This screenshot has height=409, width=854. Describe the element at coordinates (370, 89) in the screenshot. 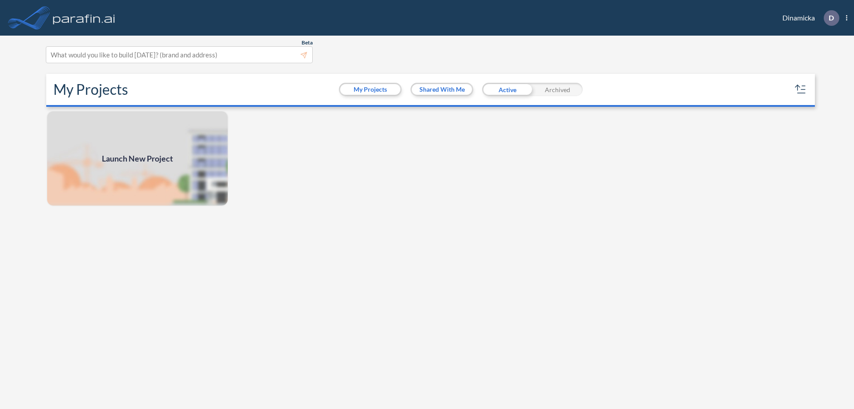

I see `button: My Projects` at that location.